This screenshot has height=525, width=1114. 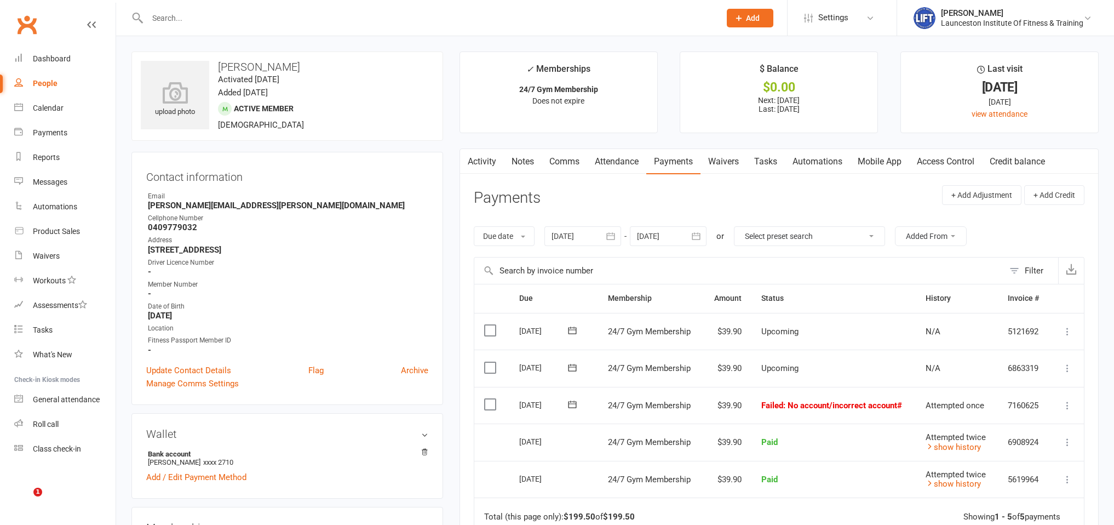 I want to click on td: 6908924, so click(x=1024, y=442).